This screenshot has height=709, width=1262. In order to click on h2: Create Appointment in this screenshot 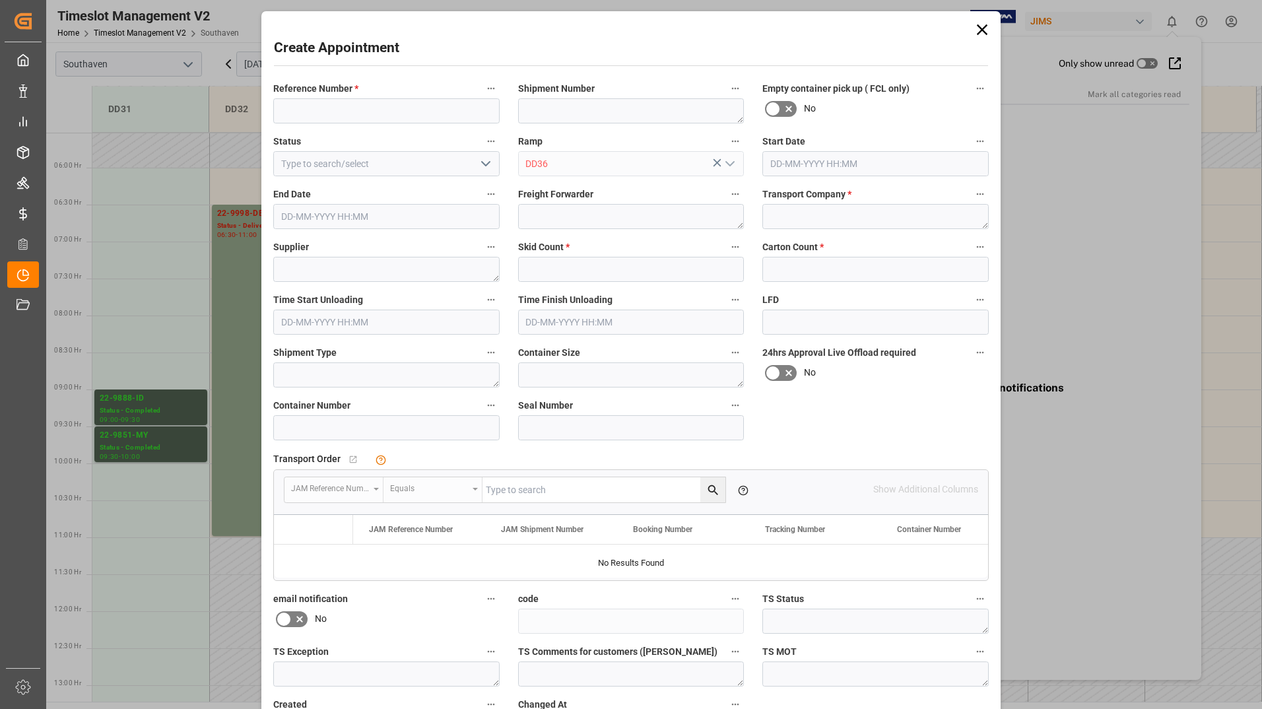, I will do `click(337, 48)`.